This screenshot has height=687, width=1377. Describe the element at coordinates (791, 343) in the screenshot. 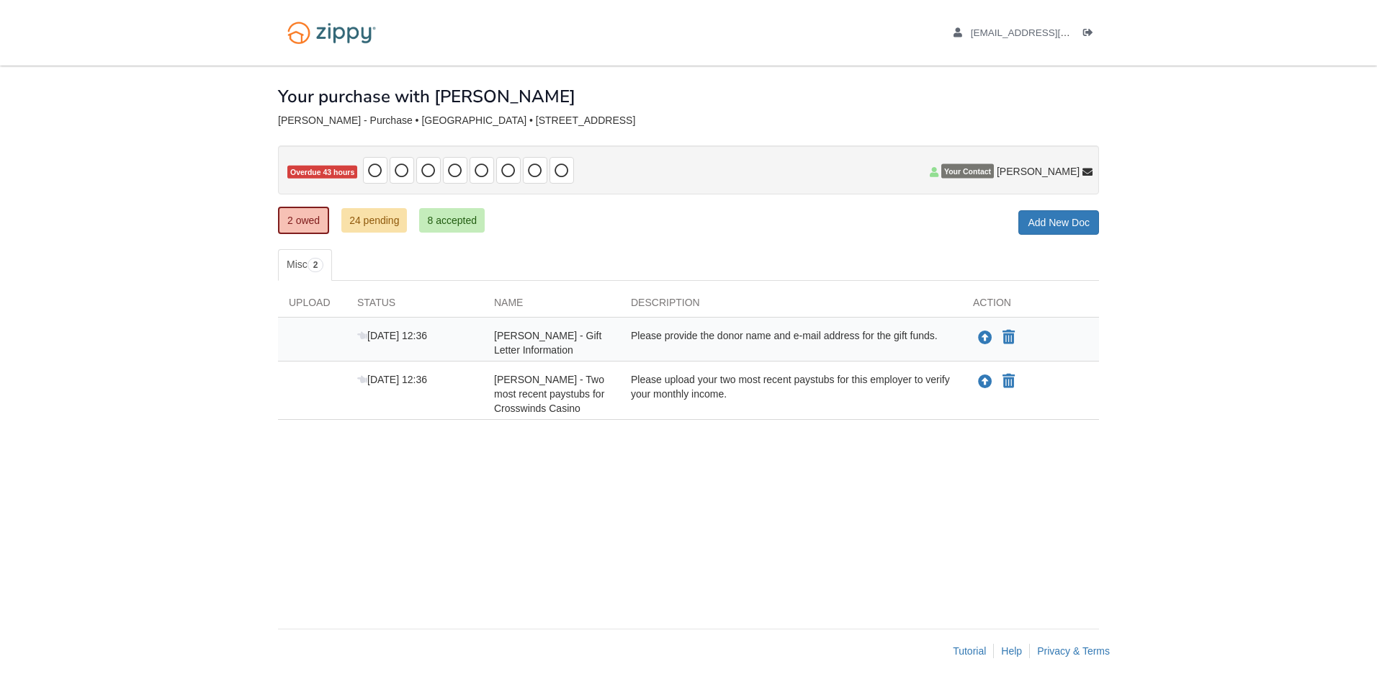

I see `div: Please provide the donor name and e-mail address for the gift funds.` at that location.